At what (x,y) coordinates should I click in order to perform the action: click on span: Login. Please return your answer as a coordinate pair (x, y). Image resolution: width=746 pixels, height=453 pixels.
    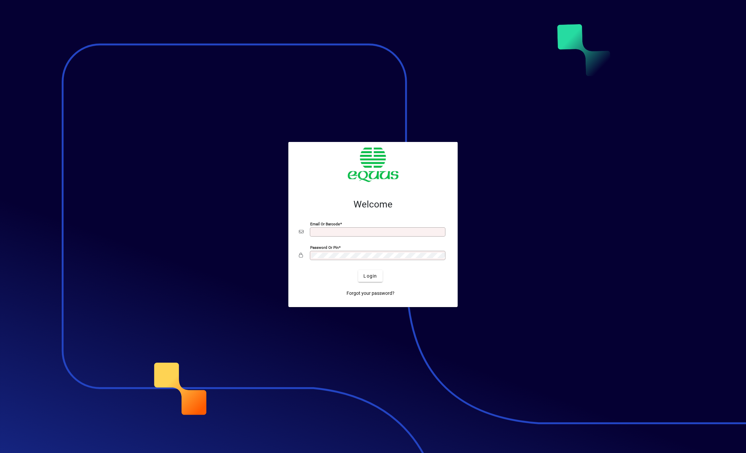
    Looking at the image, I should click on (370, 276).